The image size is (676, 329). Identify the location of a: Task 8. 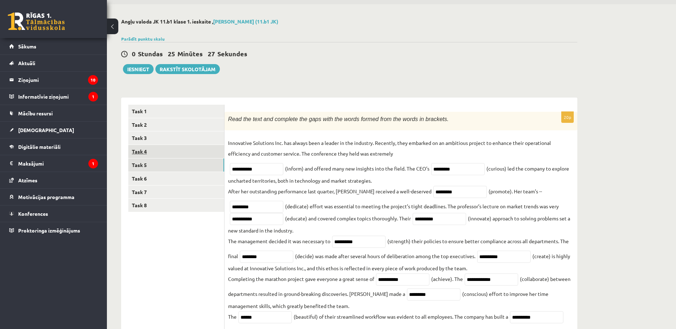
(176, 205).